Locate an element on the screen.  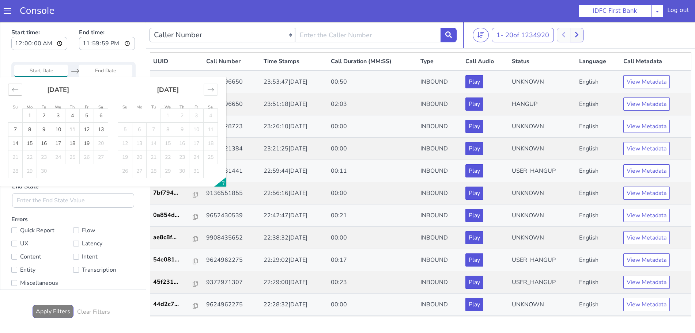
td: Not available. Wednesday, October 15, 2025 is located at coordinates (168, 122).